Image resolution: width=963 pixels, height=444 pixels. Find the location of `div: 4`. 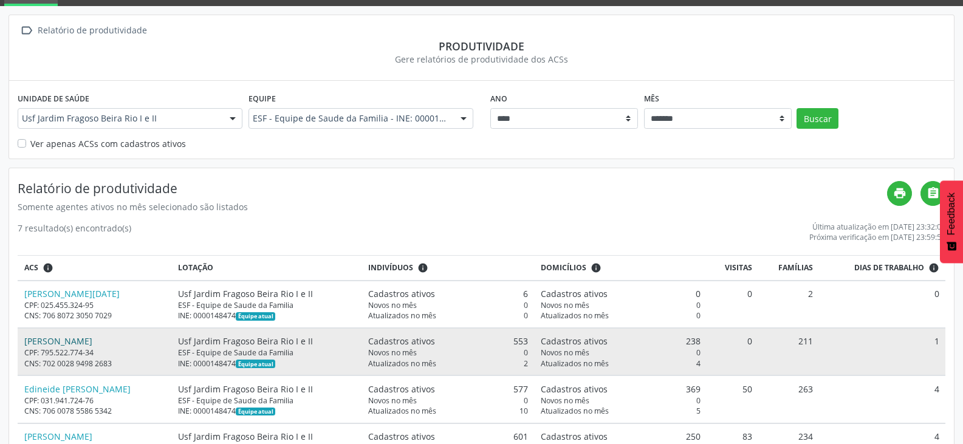

div: 4 is located at coordinates (621, 363).